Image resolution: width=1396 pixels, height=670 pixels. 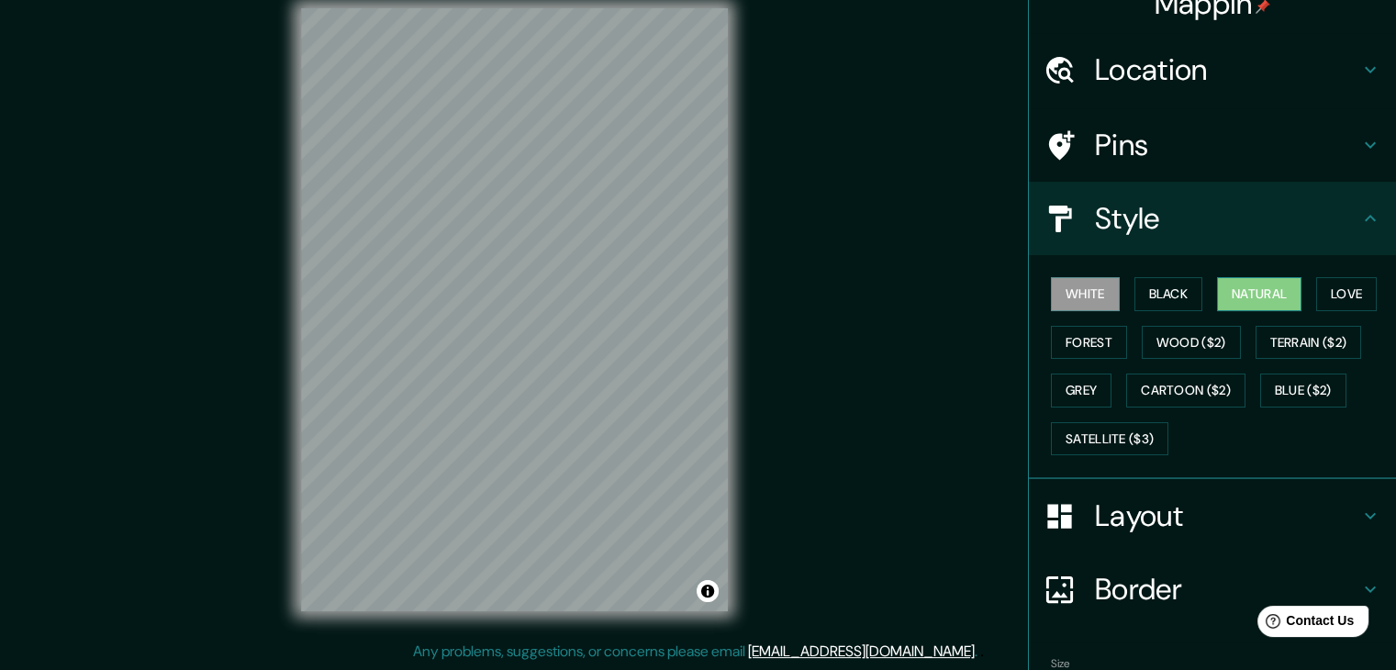 I want to click on button: Love, so click(x=1347, y=294).